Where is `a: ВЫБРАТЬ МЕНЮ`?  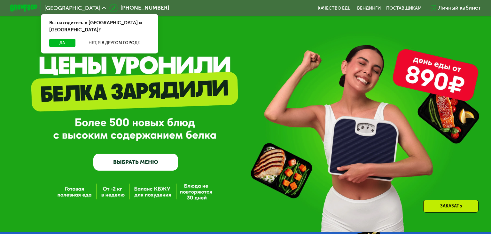 a: ВЫБРАТЬ МЕНЮ is located at coordinates (136, 162).